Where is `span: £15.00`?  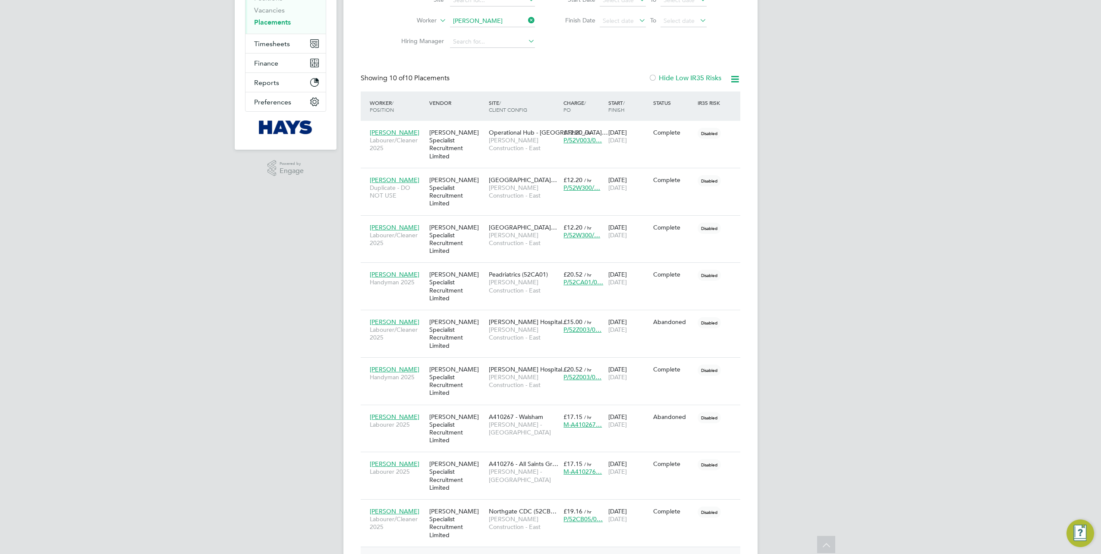
span: £15.00 is located at coordinates (573, 322).